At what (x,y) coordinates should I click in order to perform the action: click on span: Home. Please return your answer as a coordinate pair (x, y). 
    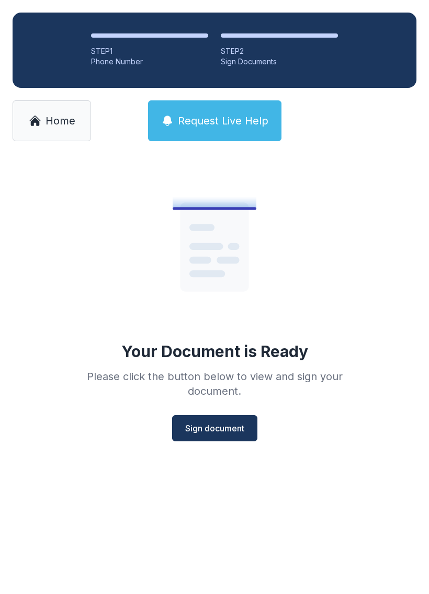
    Looking at the image, I should click on (60, 121).